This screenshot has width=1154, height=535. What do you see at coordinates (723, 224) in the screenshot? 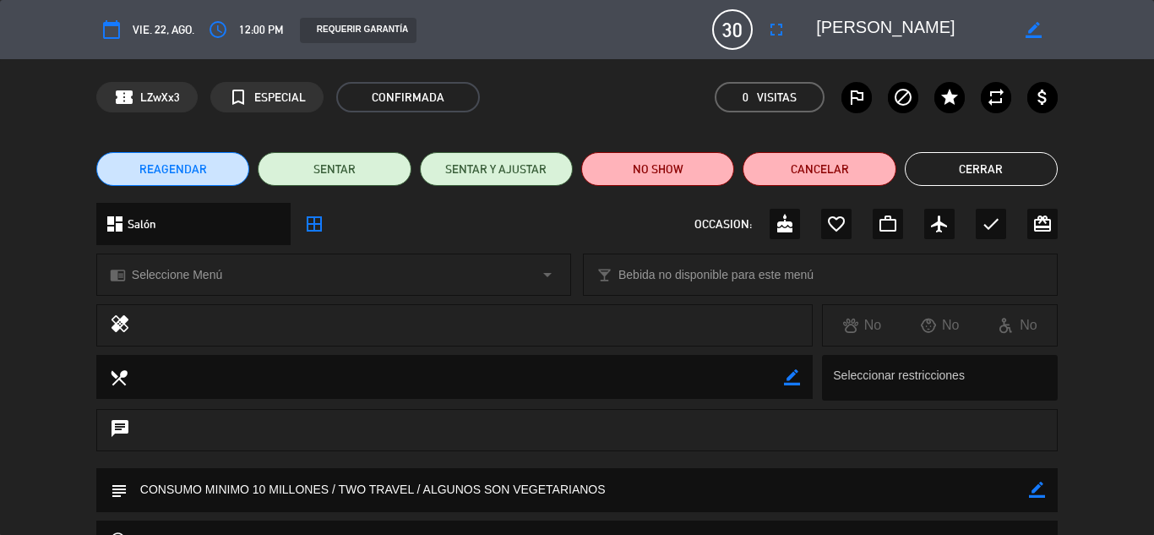
I see `span: OCCASION:` at bounding box center [723, 224].